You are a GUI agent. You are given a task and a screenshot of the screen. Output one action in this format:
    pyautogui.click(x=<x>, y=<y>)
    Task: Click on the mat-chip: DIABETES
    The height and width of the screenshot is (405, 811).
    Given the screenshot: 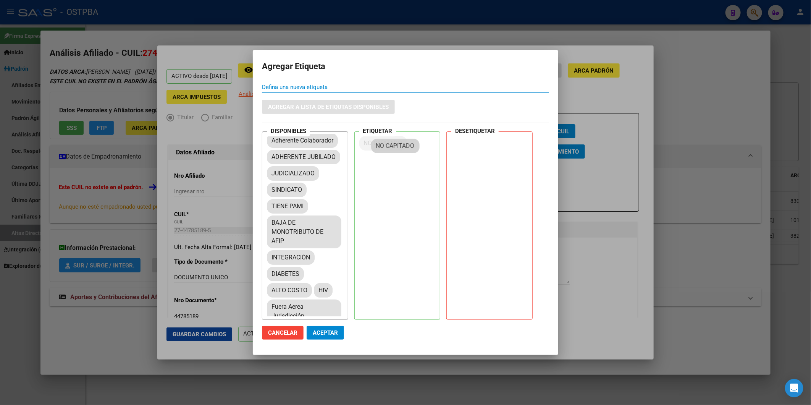 What is the action you would take?
    pyautogui.click(x=285, y=274)
    